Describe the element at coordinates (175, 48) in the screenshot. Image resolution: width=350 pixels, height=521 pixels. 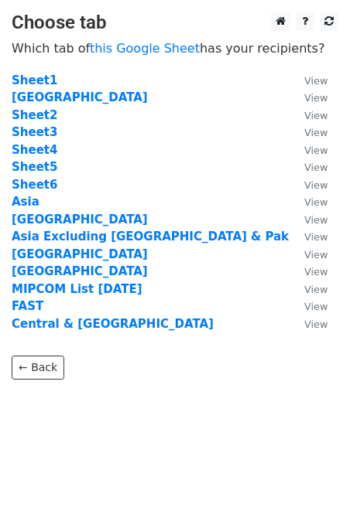
I see `p: Which tab of has your recipients?` at that location.